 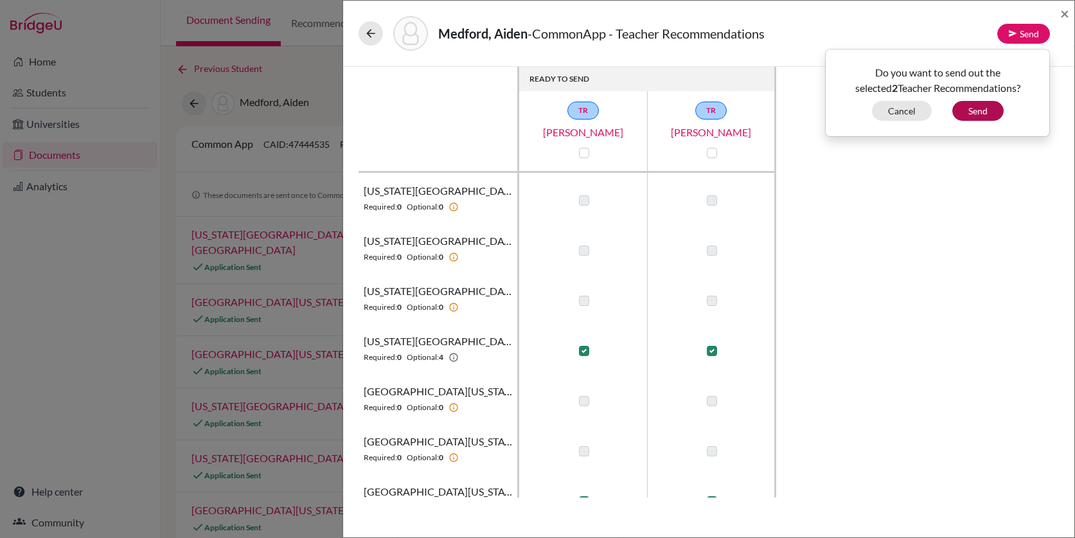 I want to click on div: Send, so click(x=937, y=92).